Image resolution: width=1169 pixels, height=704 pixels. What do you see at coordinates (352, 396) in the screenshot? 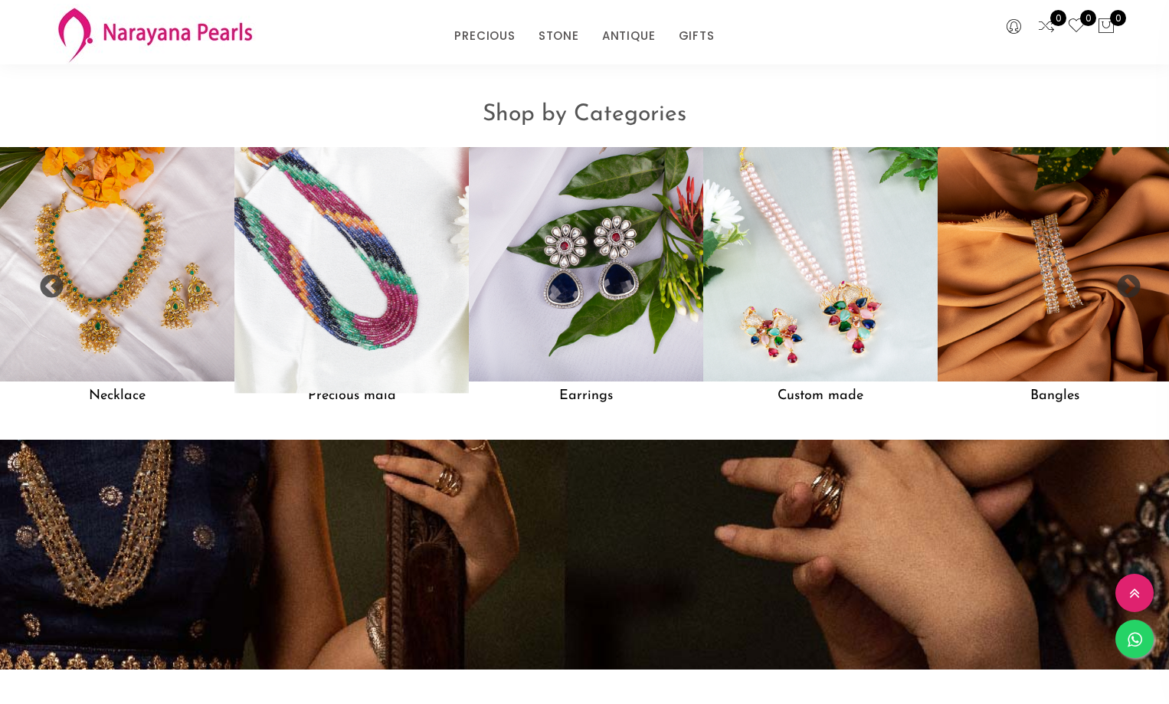
I see `h5: Precious mala` at bounding box center [352, 396].